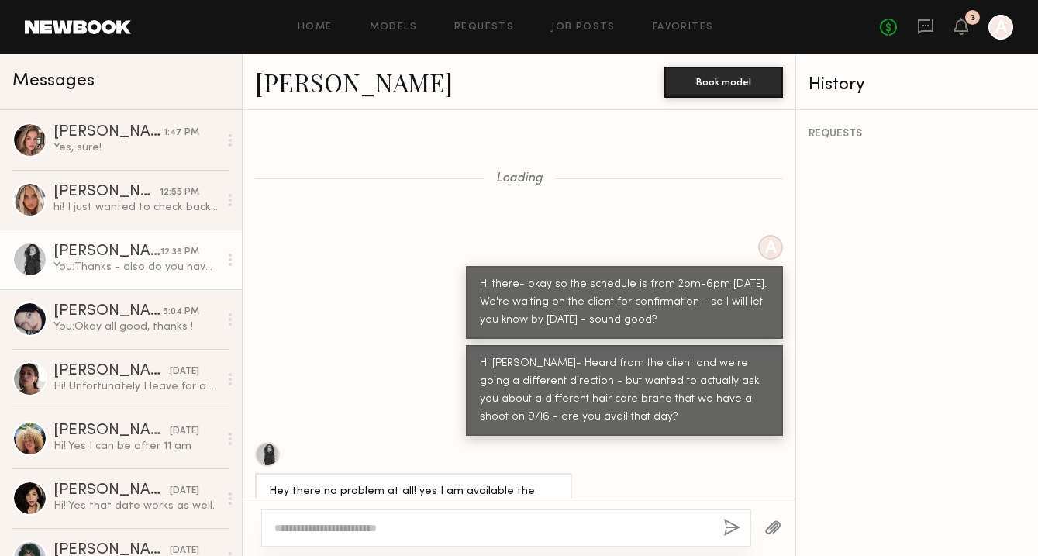 The width and height of the screenshot is (1038, 556). Describe the element at coordinates (723, 82) in the screenshot. I see `button: Book model` at that location.